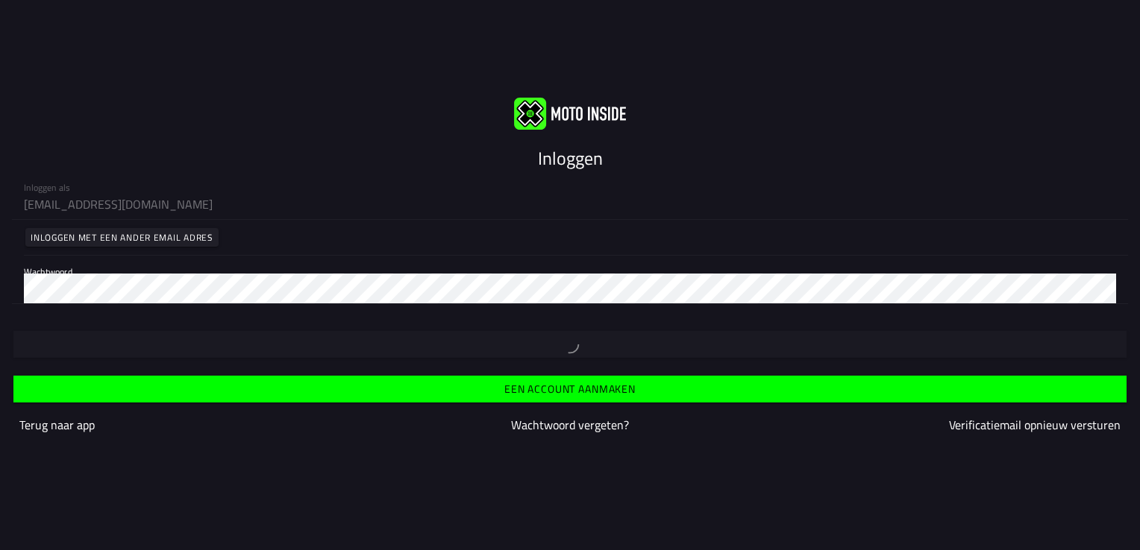 This screenshot has width=1140, height=550. Describe the element at coordinates (1034, 425) in the screenshot. I see `a: Verificatiemail opnieuw versturen` at that location.